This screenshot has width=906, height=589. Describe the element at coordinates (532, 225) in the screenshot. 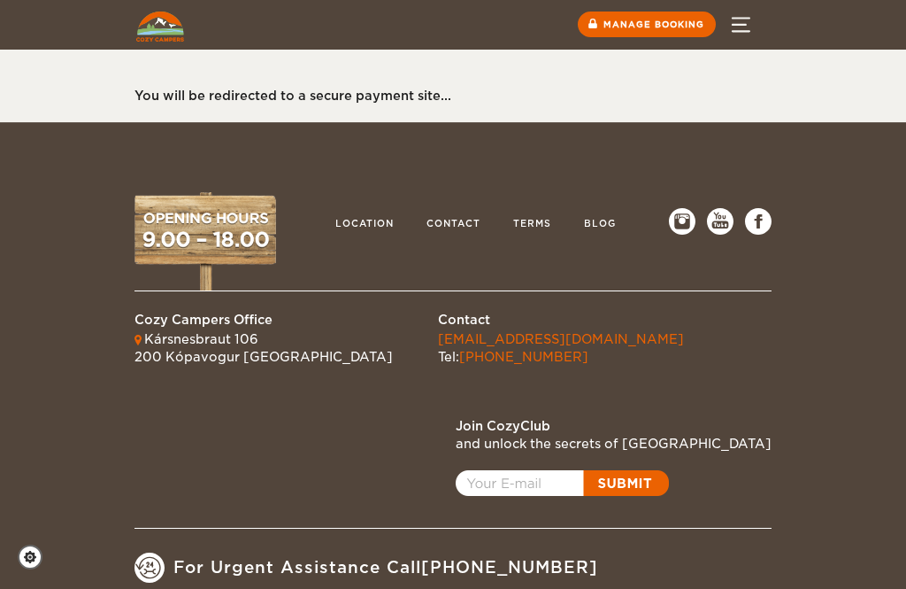

I see `a: Terms` at that location.